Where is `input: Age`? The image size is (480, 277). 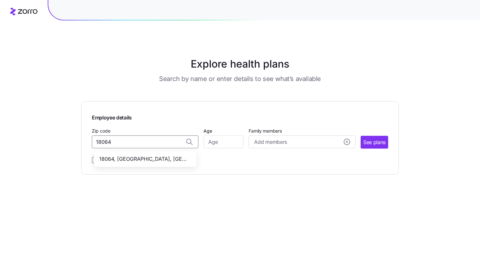 input: Age is located at coordinates (223, 142).